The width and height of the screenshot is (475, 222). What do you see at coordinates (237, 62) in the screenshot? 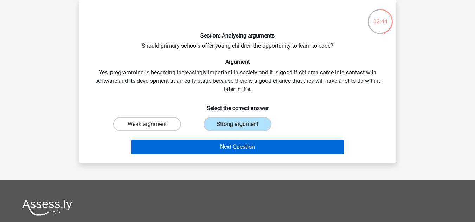
I see `h6: Argument` at bounding box center [237, 62].